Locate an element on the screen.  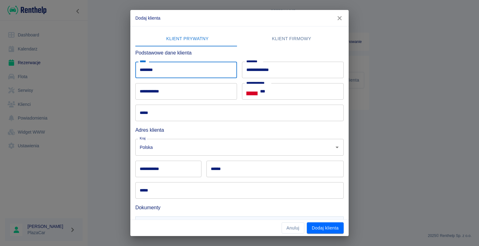
h2: Dodaj klienta is located at coordinates (239, 18).